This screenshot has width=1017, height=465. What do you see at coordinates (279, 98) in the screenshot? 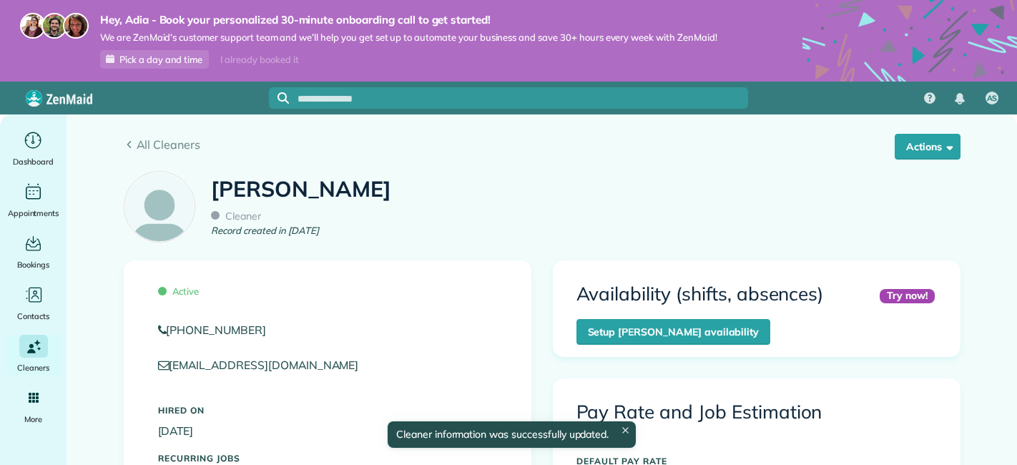
I see `button: Focus search` at bounding box center [279, 98].